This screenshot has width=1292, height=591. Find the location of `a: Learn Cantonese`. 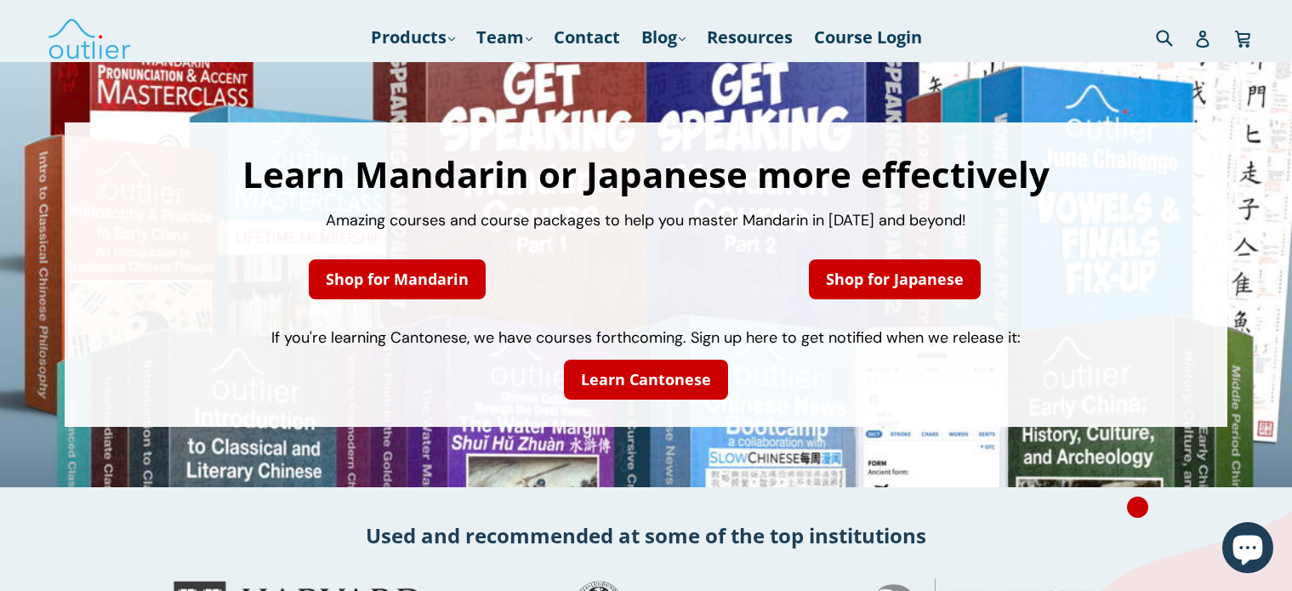

a: Learn Cantonese is located at coordinates (646, 379).